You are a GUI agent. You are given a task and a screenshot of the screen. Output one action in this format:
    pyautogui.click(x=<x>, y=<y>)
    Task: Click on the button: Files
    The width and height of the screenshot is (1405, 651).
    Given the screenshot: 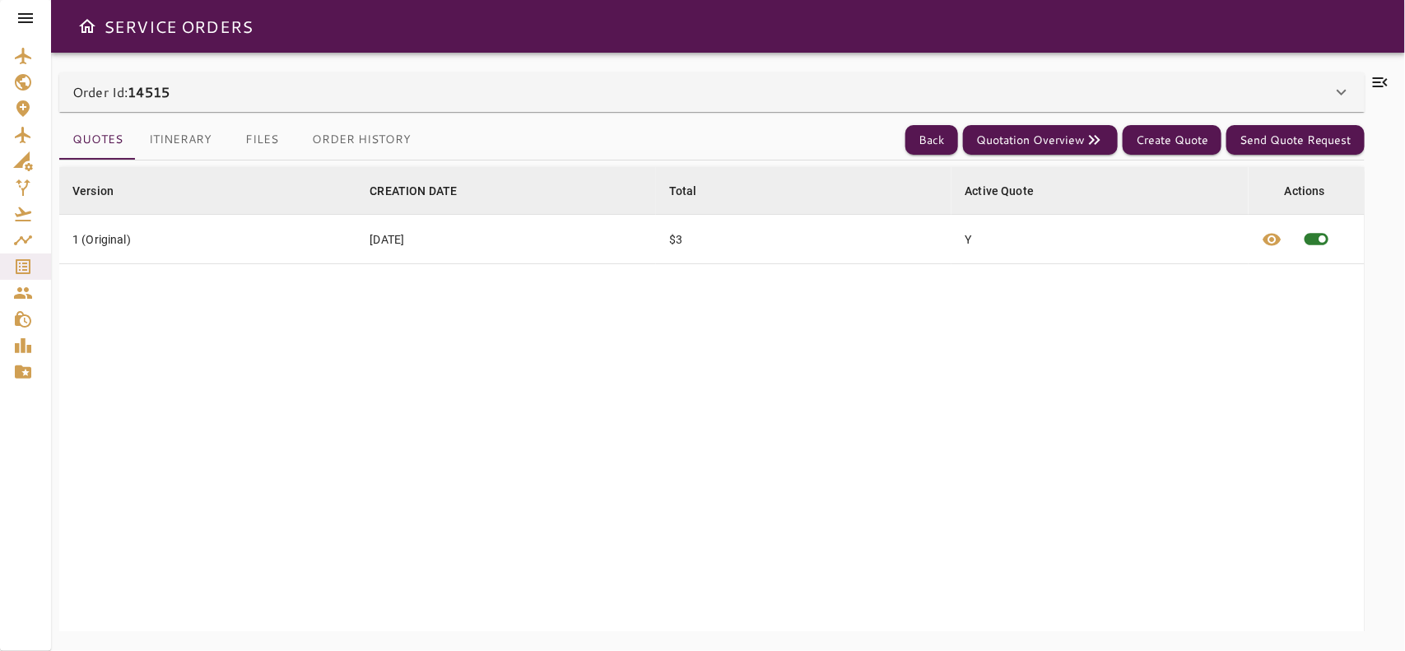 What is the action you would take?
    pyautogui.click(x=262, y=140)
    